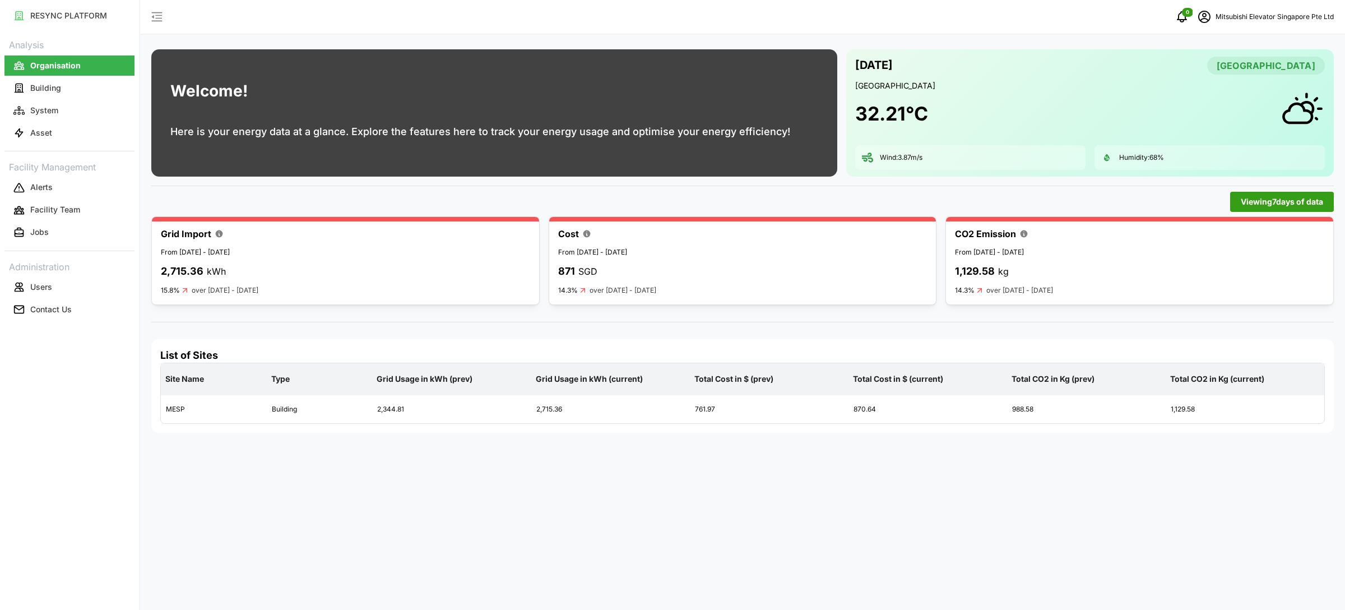 The image size is (1345, 610). I want to click on p: kWh, so click(216, 271).